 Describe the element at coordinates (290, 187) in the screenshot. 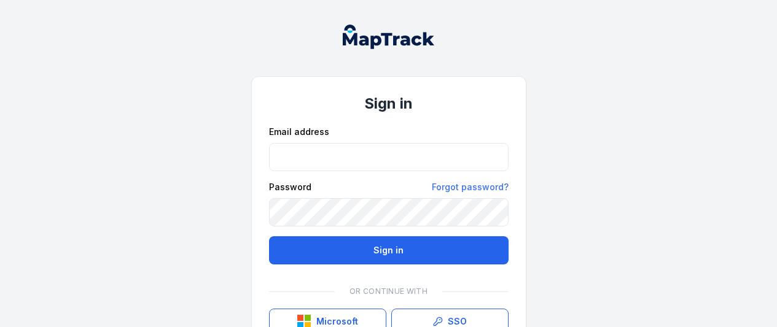

I see `label: Password` at that location.